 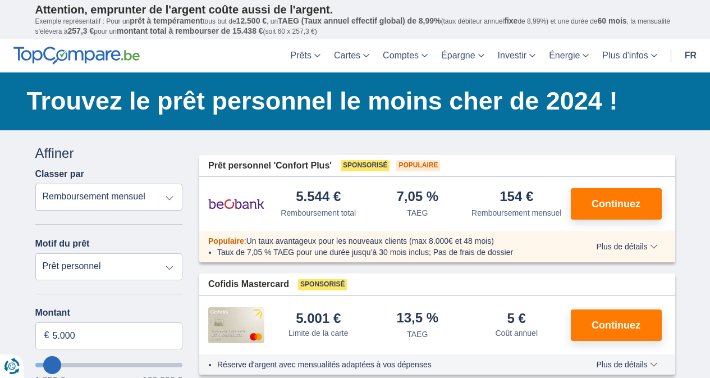 I want to click on div: Remboursement total, so click(x=318, y=213).